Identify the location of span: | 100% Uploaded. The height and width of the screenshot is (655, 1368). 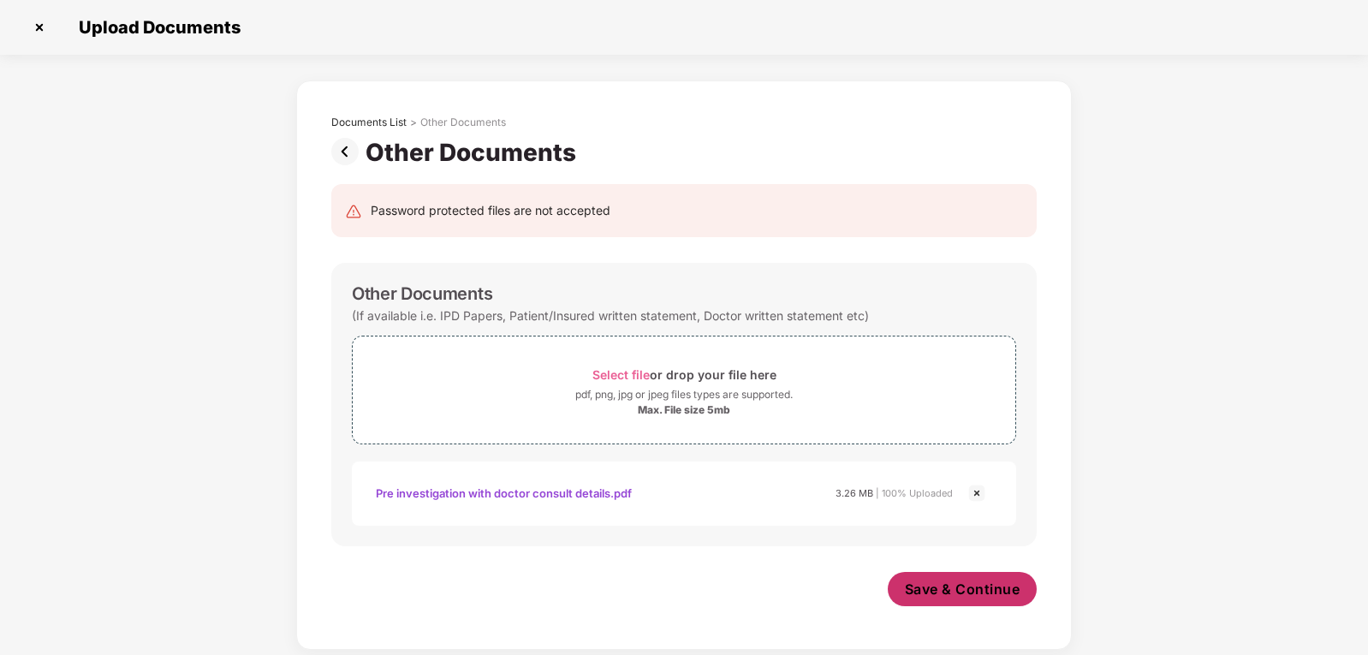
(914, 493).